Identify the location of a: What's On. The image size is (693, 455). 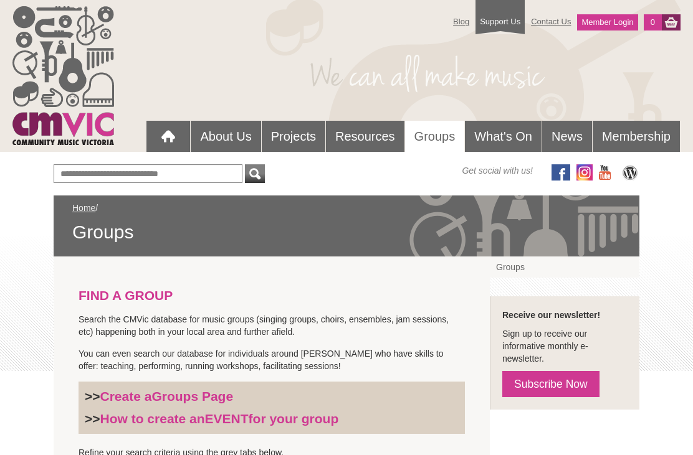
(503, 136).